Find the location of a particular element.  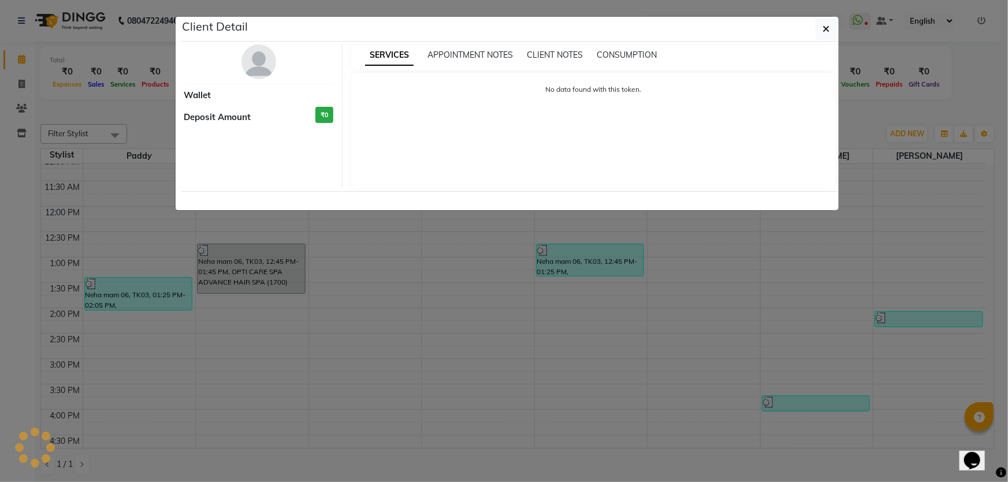

h5: Client Detail is located at coordinates (215, 27).